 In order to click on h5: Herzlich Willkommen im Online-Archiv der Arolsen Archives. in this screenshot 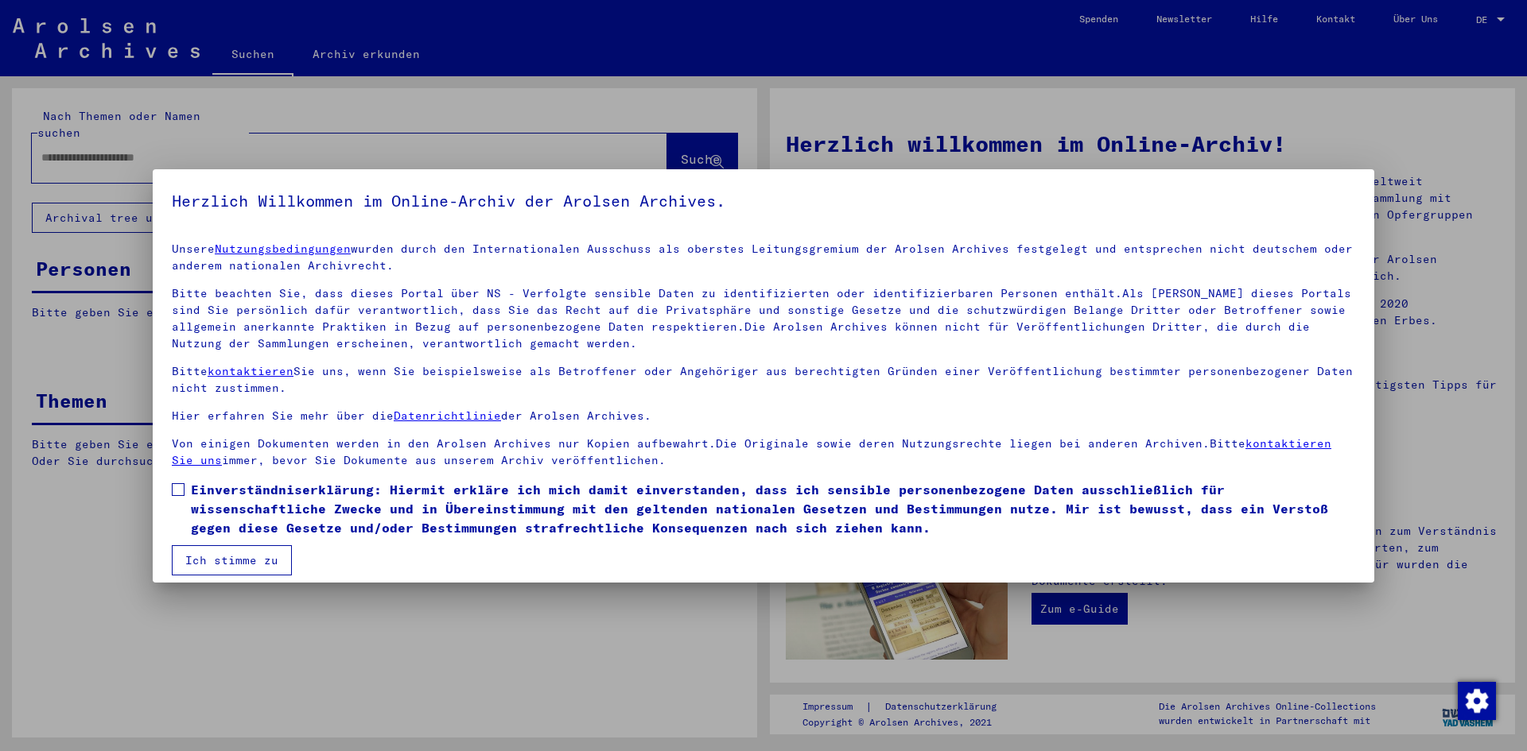, I will do `click(763, 201)`.